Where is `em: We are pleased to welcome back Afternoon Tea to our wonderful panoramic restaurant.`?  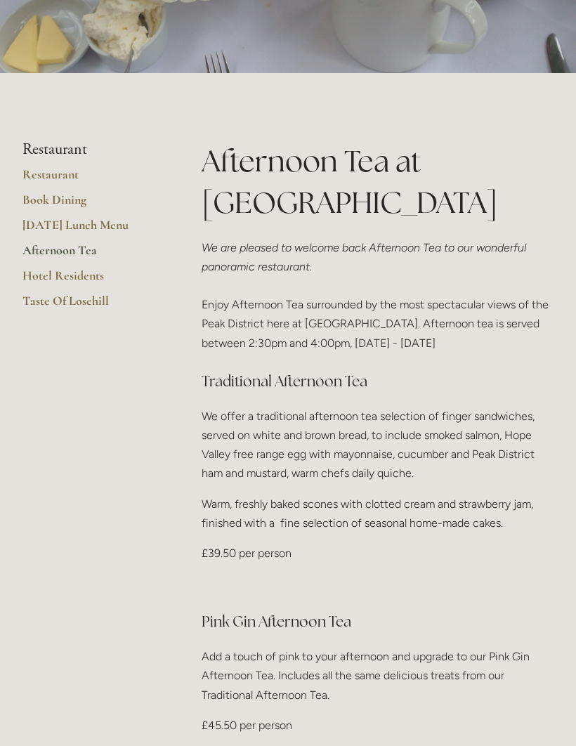
em: We are pleased to welcome back Afternoon Tea to our wonderful panoramic restaurant. is located at coordinates (365, 257).